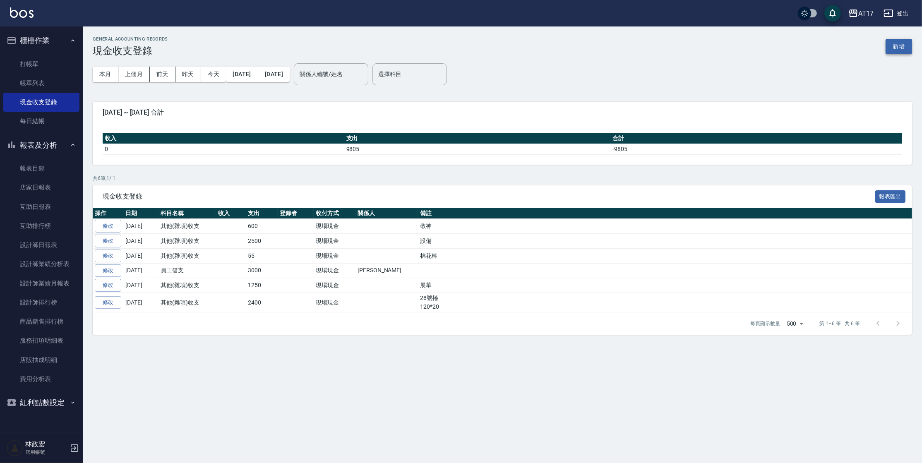 The image size is (922, 463). Describe the element at coordinates (334, 214) in the screenshot. I see `th: 收付方式` at that location.